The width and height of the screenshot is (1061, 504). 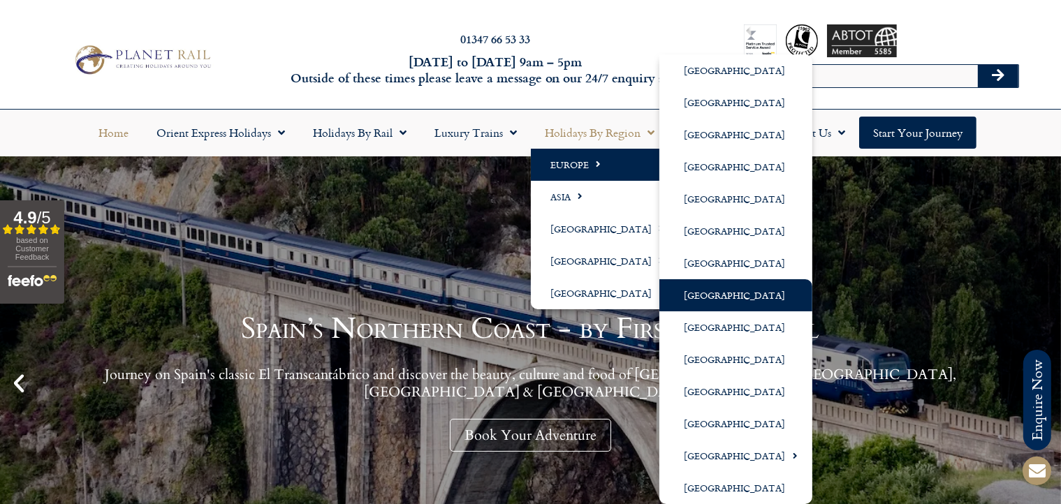 I want to click on a: Holidays by Rail, so click(x=360, y=133).